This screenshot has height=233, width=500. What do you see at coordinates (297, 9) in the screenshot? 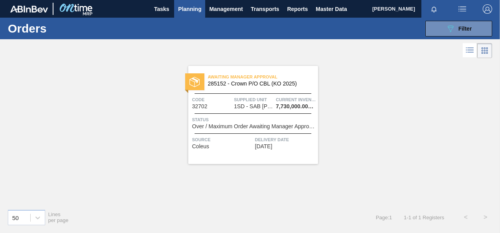
I see `span: Reports` at bounding box center [297, 9].